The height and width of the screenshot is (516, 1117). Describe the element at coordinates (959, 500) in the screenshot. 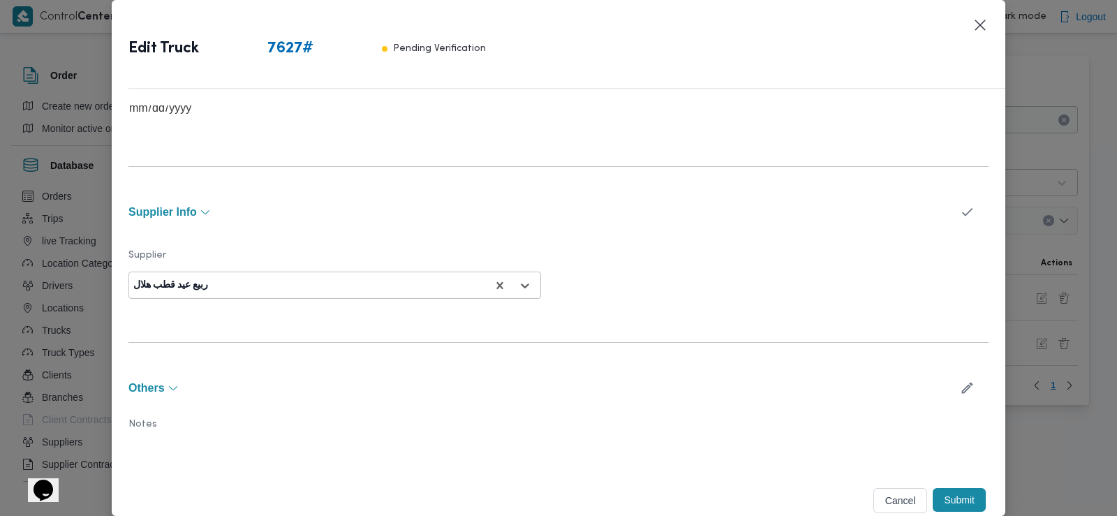

I see `button: Submit` at that location.